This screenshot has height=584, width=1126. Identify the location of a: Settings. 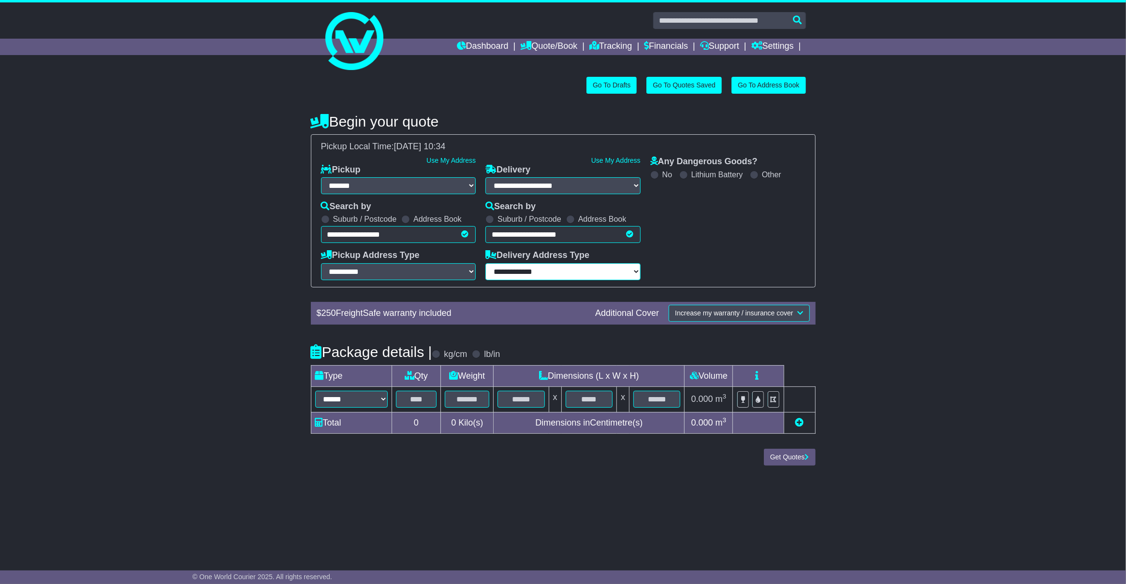
(772, 47).